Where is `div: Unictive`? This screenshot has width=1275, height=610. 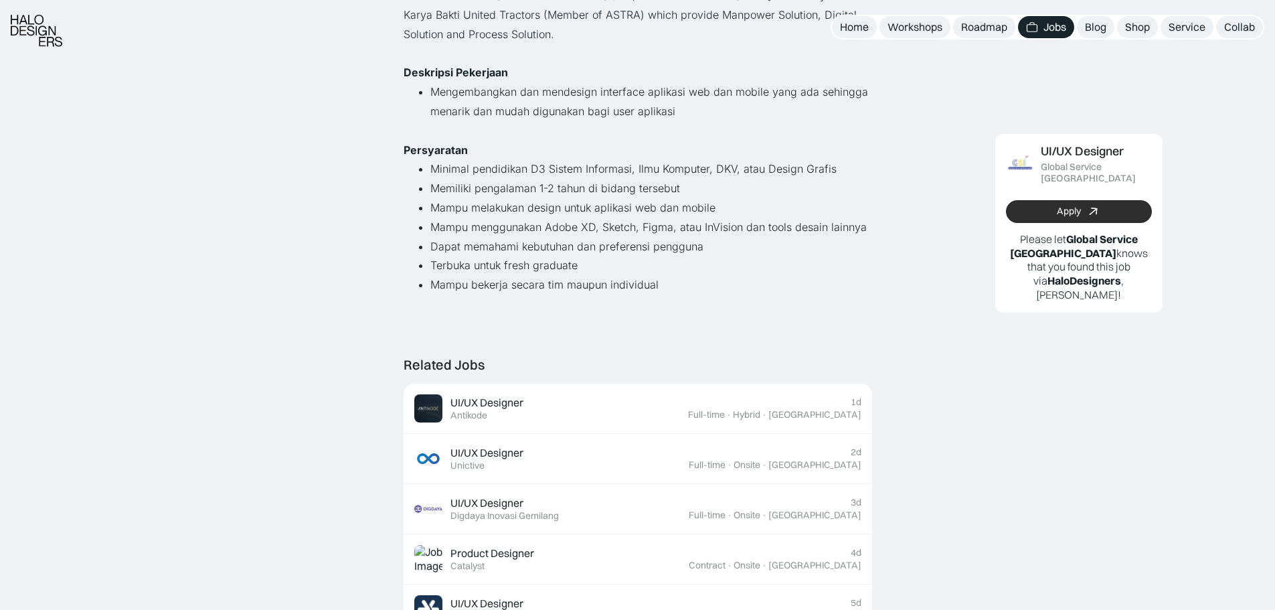 div: Unictive is located at coordinates (467, 465).